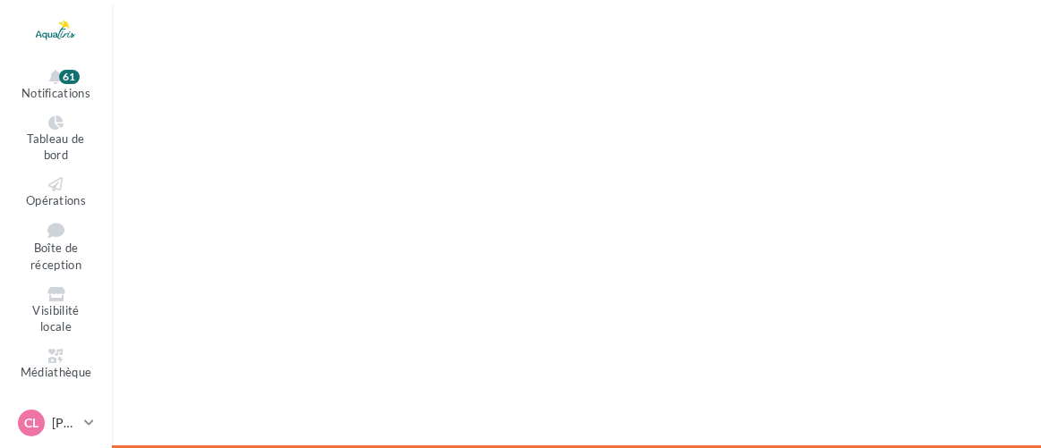  I want to click on a: Boîte de réception, so click(55, 247).